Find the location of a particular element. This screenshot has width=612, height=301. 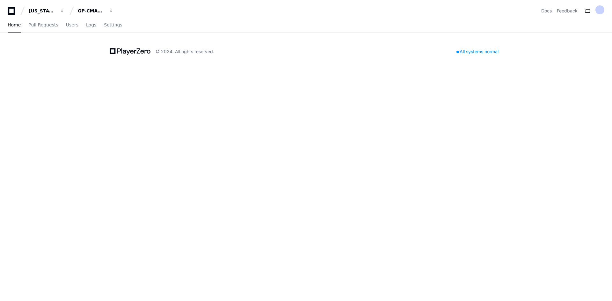

a: Home is located at coordinates (14, 25).